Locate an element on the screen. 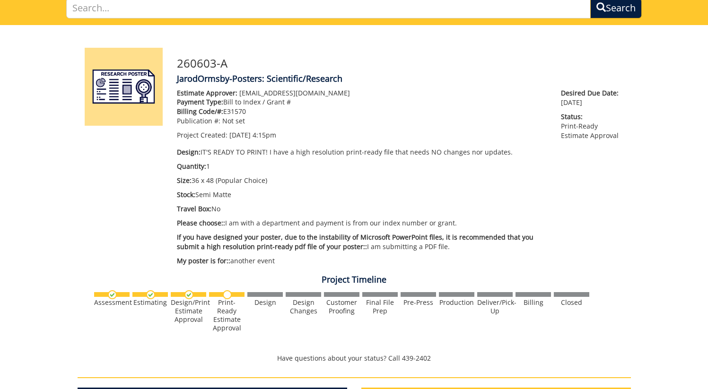 Image resolution: width=708 pixels, height=389 pixels. span: Travel Box: is located at coordinates (194, 209).